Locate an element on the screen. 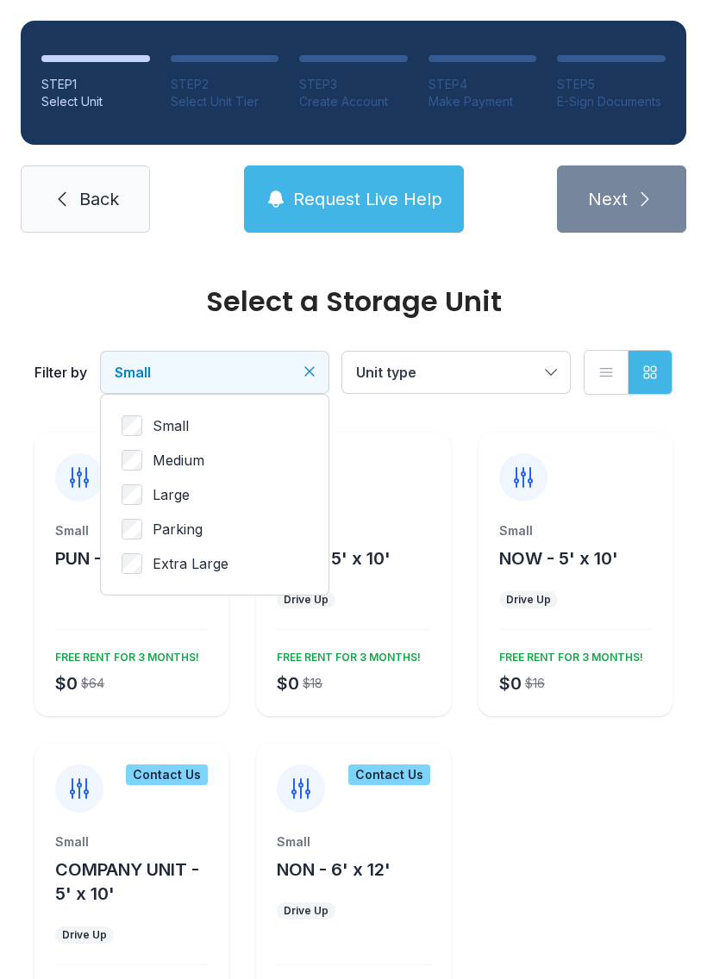  div: Filter by is located at coordinates (60, 372).